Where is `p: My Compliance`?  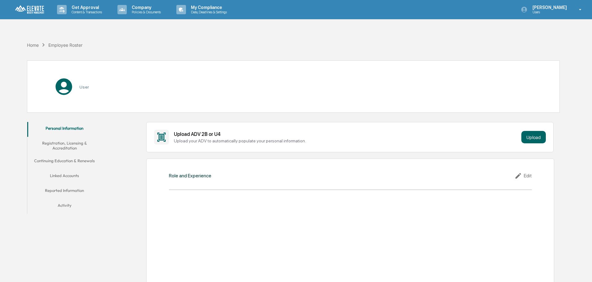 p: My Compliance is located at coordinates (208, 7).